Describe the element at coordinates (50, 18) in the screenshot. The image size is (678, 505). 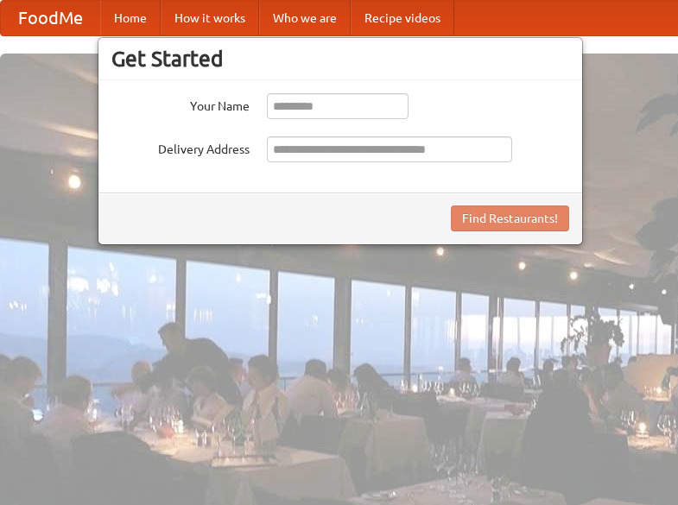
I see `a: FoodMe` at that location.